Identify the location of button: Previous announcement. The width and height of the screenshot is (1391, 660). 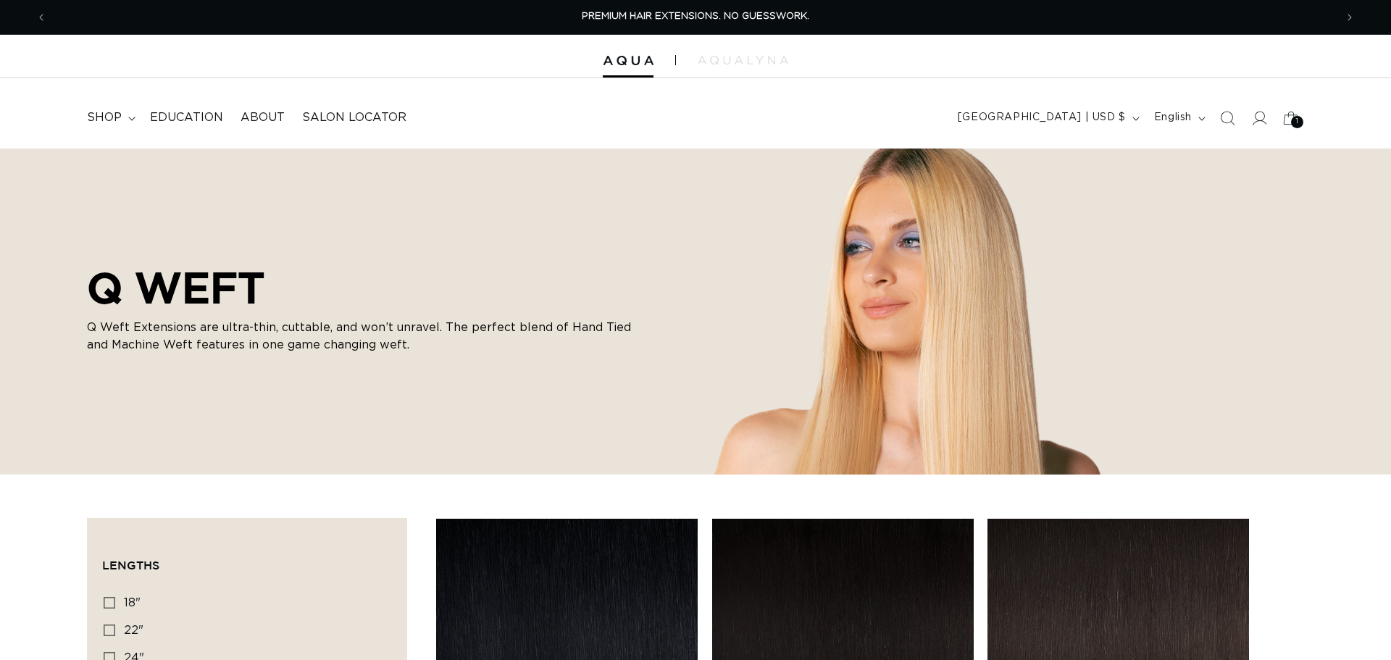
(41, 17).